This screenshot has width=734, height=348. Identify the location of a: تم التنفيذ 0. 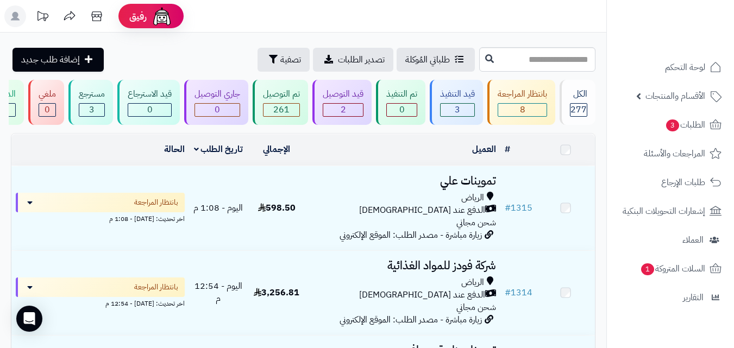
(400, 102).